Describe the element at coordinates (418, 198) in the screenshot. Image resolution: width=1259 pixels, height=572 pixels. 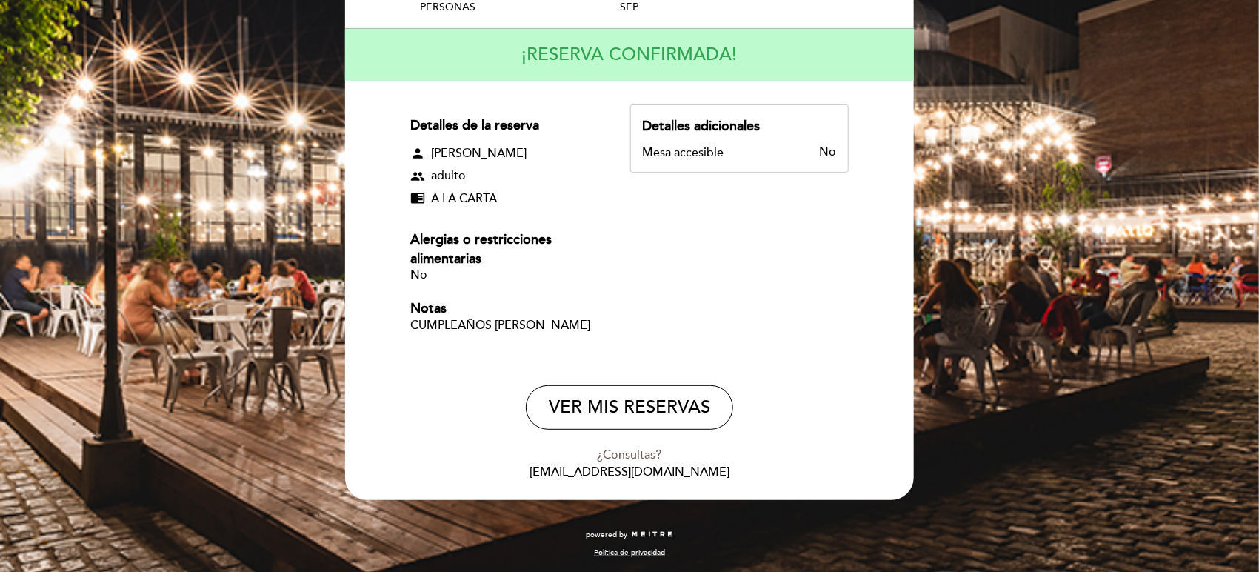
I see `span: chrome_reader_mode` at that location.